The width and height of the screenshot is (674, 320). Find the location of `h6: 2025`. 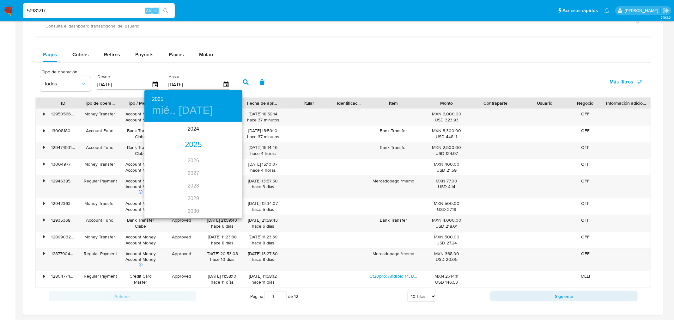

h6: 2025 is located at coordinates (158, 99).